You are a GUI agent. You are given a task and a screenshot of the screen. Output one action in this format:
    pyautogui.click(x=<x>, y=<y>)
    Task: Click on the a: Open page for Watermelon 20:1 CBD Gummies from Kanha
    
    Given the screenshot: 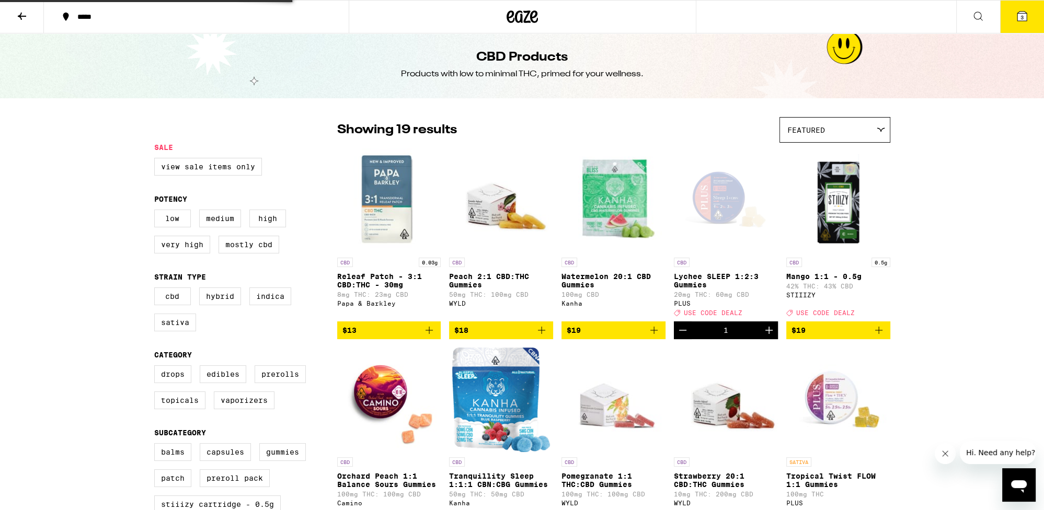 What is the action you would take?
    pyautogui.click(x=613, y=235)
    